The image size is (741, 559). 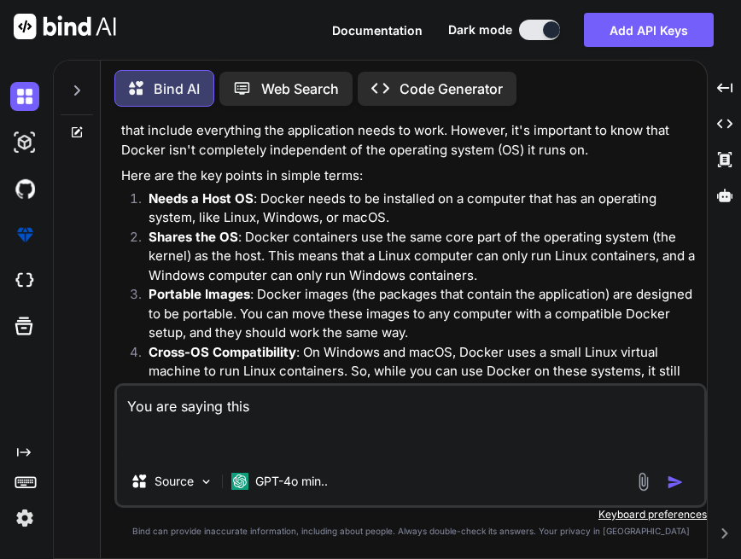 What do you see at coordinates (291, 482) in the screenshot?
I see `p: GPT-4o min..` at bounding box center [291, 482].